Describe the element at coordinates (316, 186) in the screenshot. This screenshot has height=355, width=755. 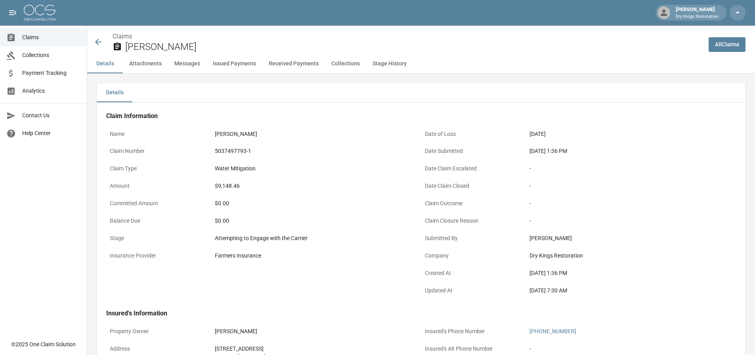
I see `div: $9,148.46` at that location.